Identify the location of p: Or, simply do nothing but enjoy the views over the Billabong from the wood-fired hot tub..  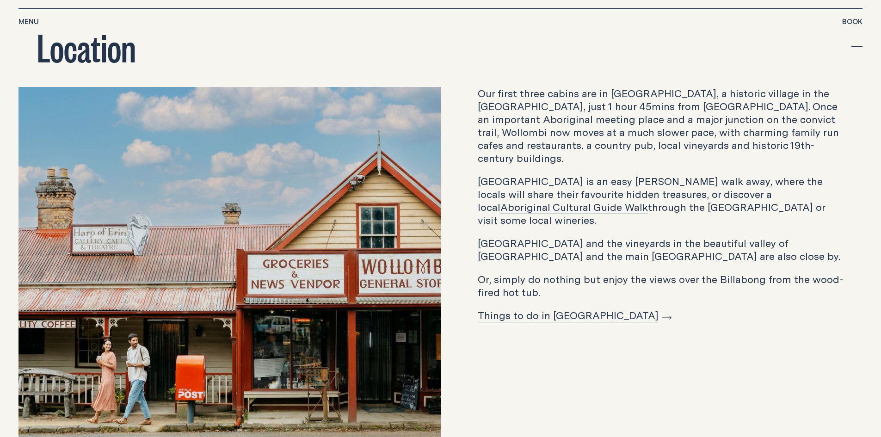
(661, 286).